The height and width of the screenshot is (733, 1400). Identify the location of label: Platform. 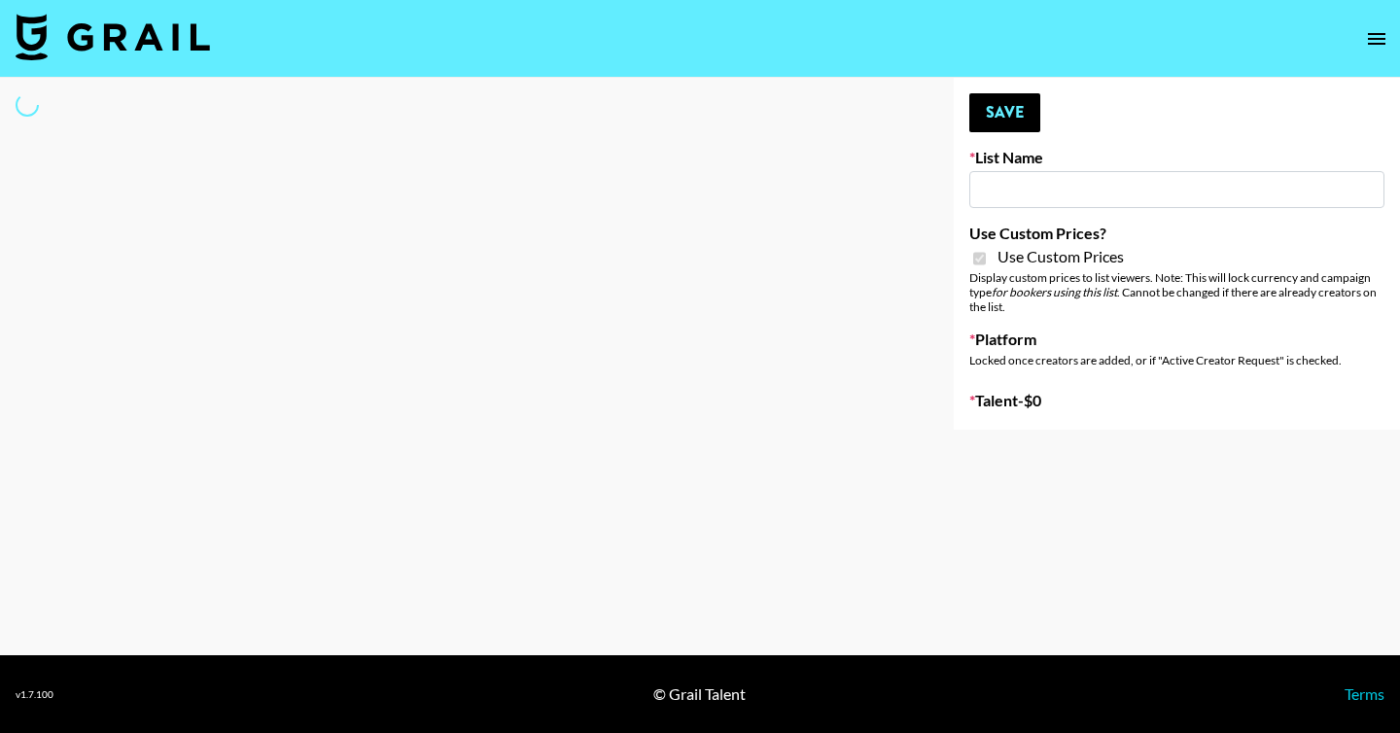
(1176, 339).